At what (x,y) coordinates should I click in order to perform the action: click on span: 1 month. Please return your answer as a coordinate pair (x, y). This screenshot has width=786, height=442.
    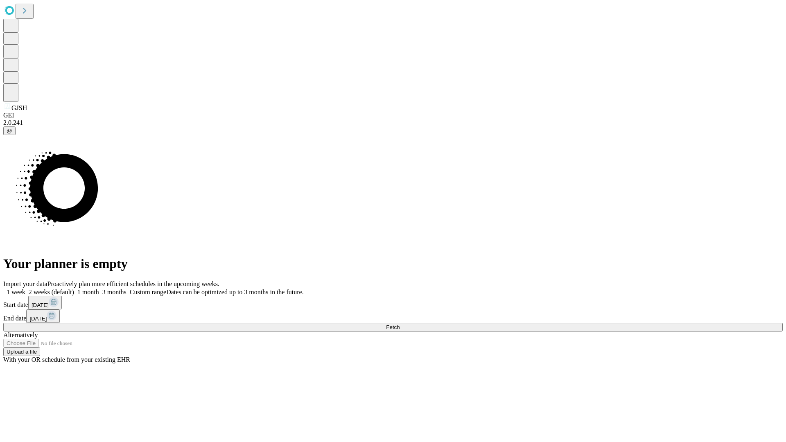
    Looking at the image, I should click on (88, 292).